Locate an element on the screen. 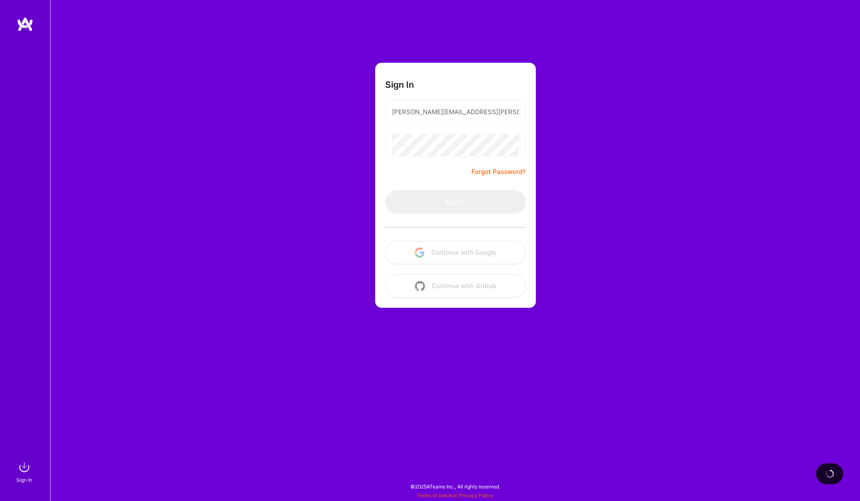 This screenshot has width=860, height=501. h3: Sign In is located at coordinates (400, 85).